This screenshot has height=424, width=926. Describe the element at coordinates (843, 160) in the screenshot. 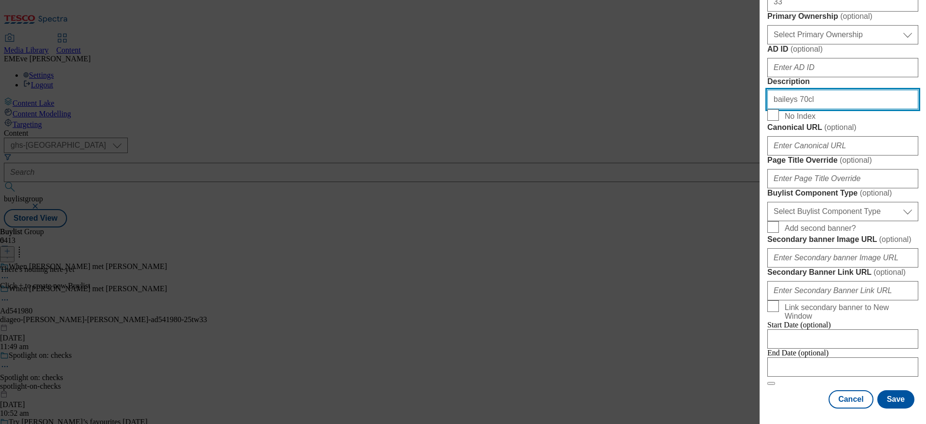

I see `label: Page Title Override` at that location.